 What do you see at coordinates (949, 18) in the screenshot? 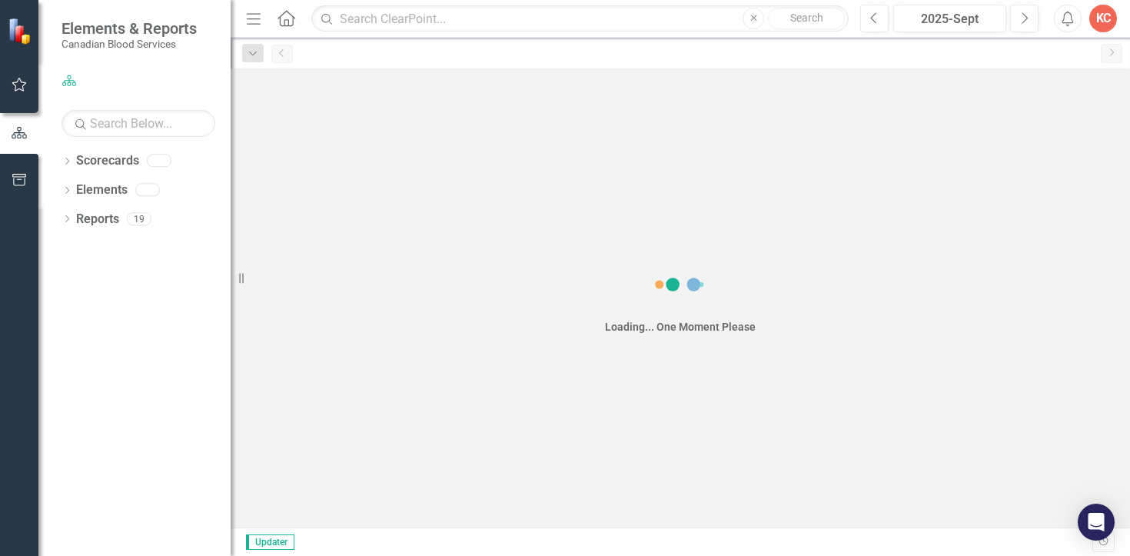
I see `button: 2025-Sept` at bounding box center [949, 18].